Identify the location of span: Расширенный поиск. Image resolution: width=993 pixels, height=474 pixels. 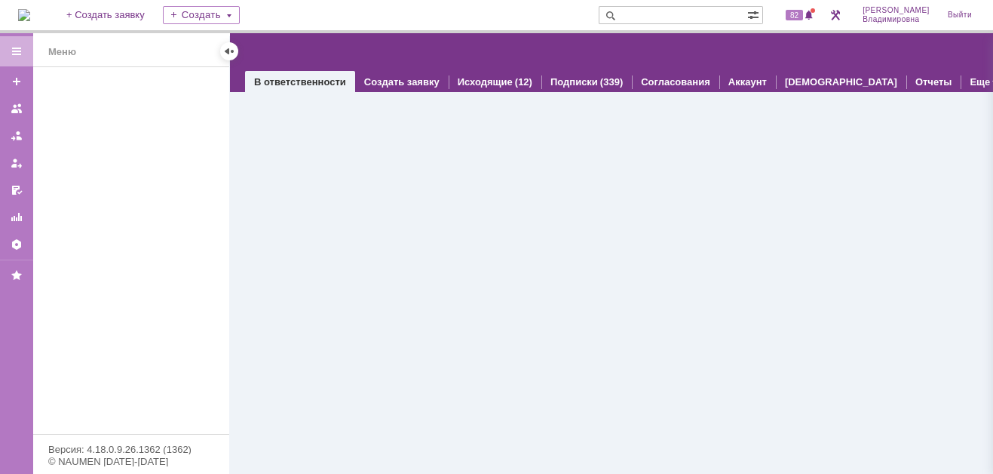
(755, 14).